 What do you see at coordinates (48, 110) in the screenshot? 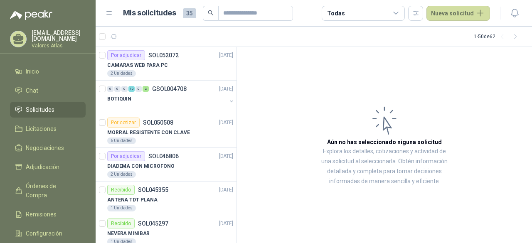
I see `a: Solicitudes` at bounding box center [48, 110].